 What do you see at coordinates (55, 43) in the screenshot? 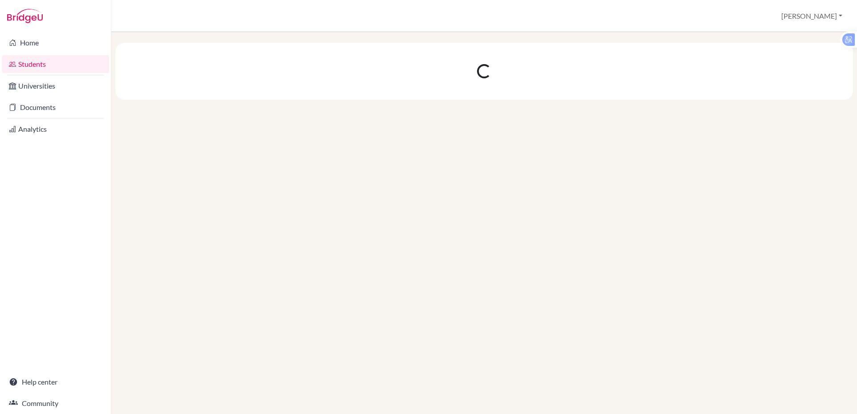
I see `a: Home` at bounding box center [55, 43].